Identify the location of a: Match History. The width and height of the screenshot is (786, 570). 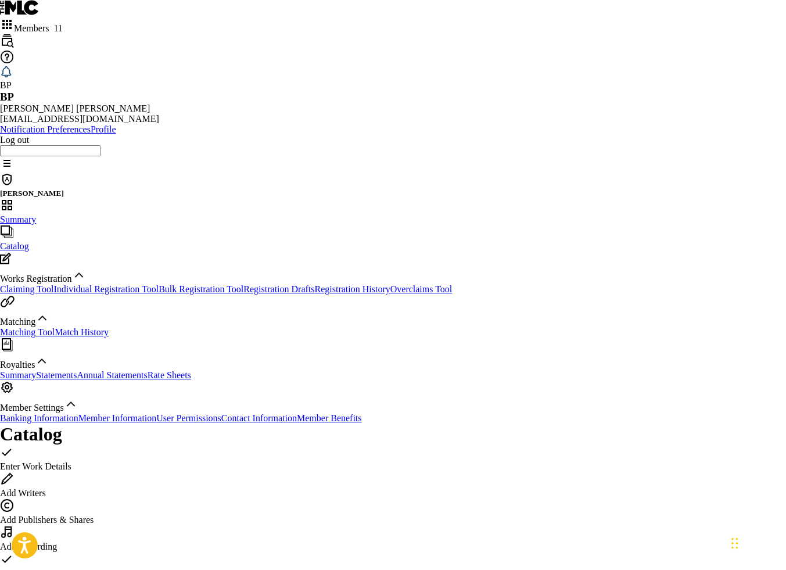
(81, 332).